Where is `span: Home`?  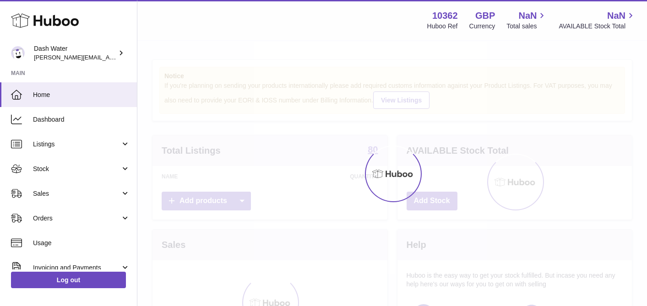 span: Home is located at coordinates (81, 95).